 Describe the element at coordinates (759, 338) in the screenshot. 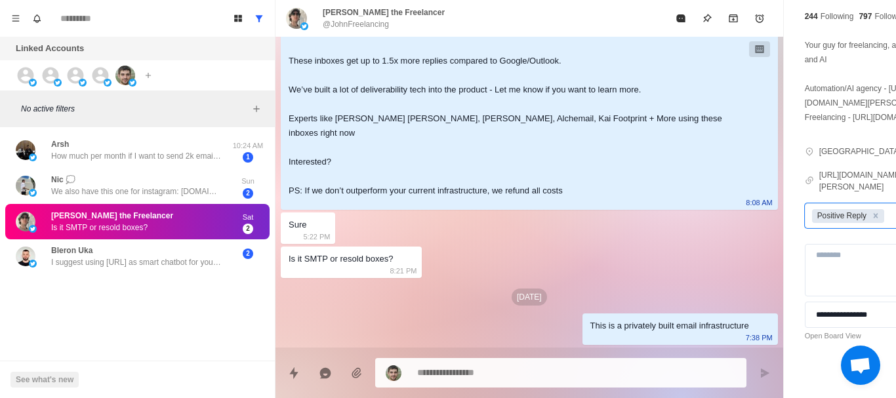

I see `p: 7:38 PM` at that location.